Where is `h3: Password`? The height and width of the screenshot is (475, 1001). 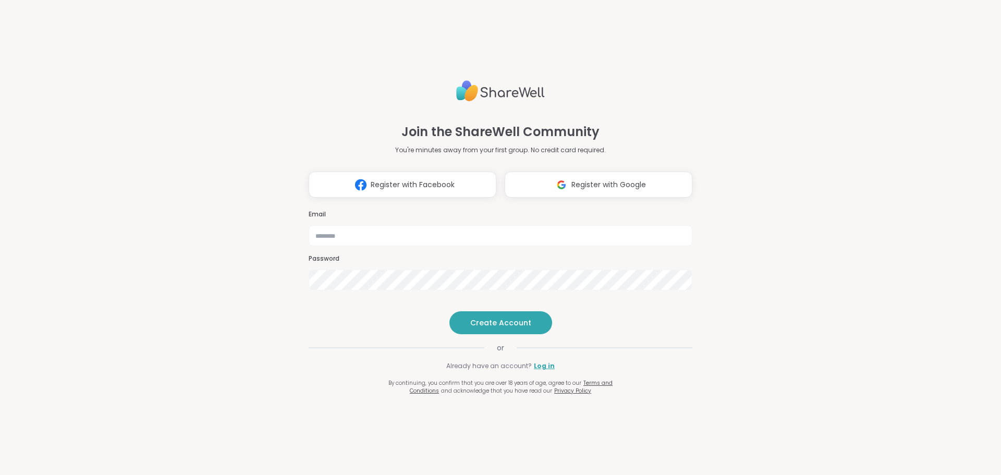 h3: Password is located at coordinates (500, 259).